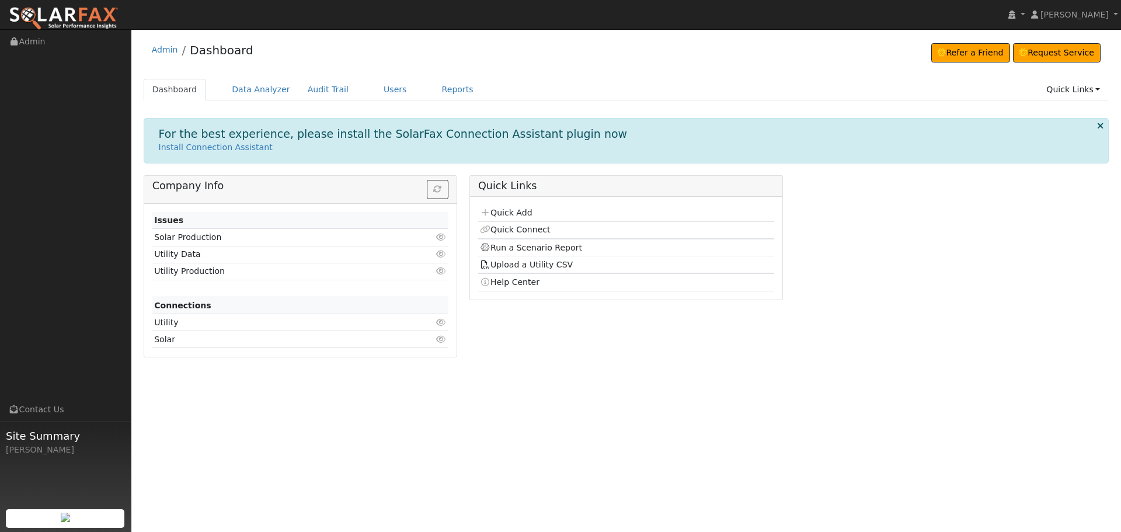  I want to click on a: Data Analyzer, so click(261, 89).